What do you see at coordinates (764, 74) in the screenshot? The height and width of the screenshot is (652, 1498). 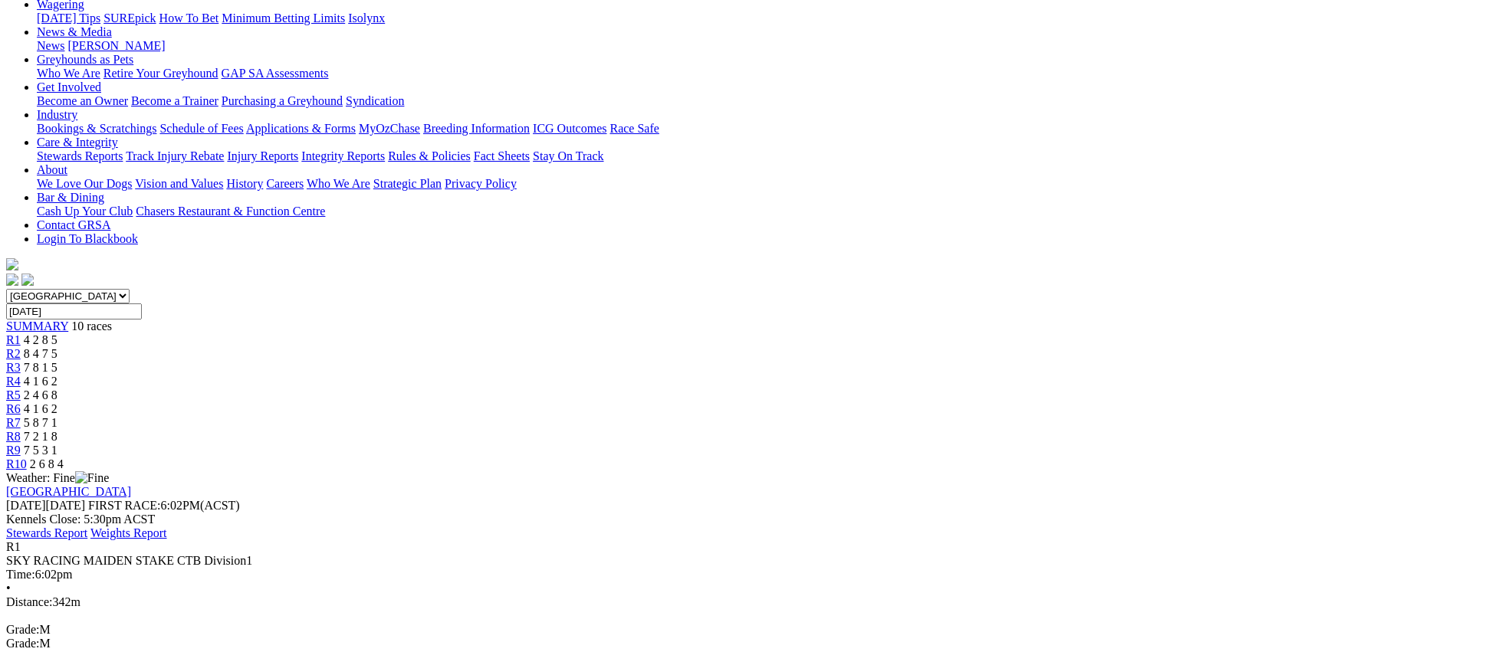 I see `div: Greyhounds as Pets` at bounding box center [764, 74].